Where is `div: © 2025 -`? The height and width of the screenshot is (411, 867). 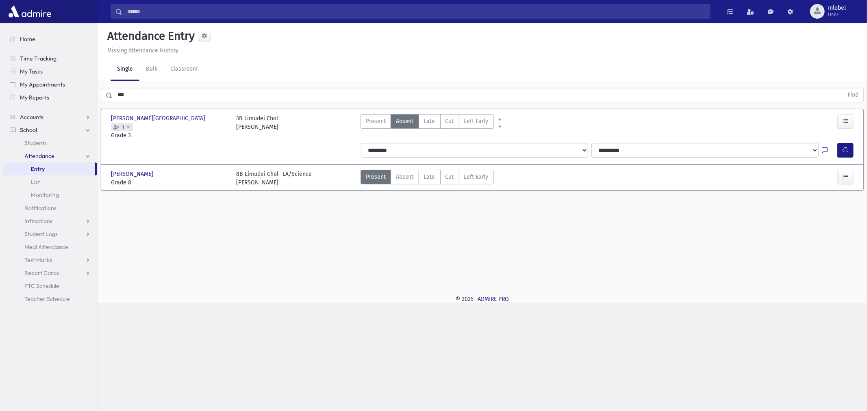 div: © 2025 - is located at coordinates (482, 299).